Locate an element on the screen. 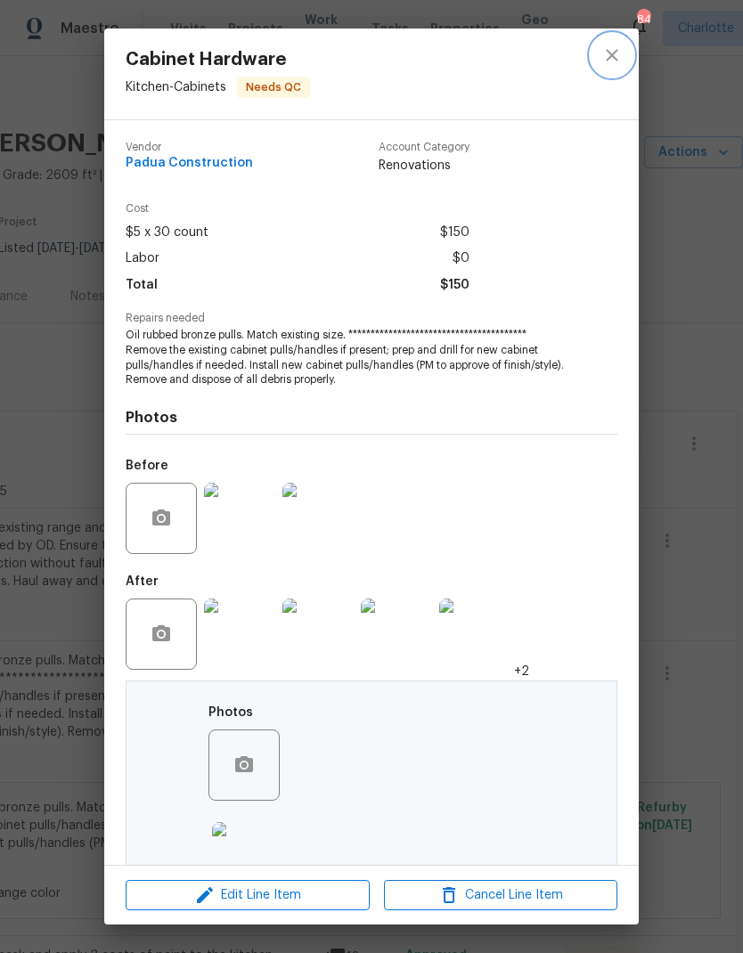 This screenshot has width=743, height=953. button: Edit Line Item is located at coordinates (248, 895).